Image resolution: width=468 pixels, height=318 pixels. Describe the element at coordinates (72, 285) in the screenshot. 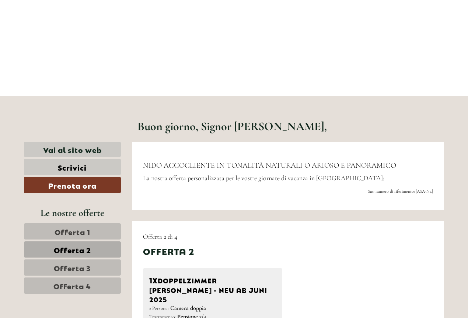

I see `span: Offerta 4` at that location.